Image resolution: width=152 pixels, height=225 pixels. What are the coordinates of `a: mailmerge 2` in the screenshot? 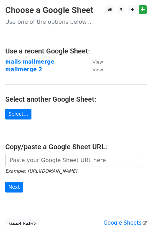 It's located at (24, 69).